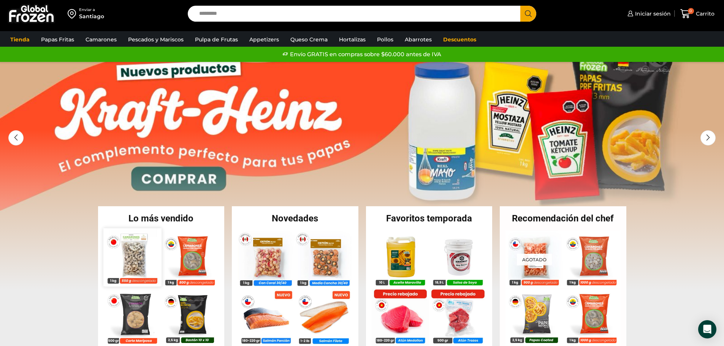  I want to click on a: Hortalizas, so click(352, 40).